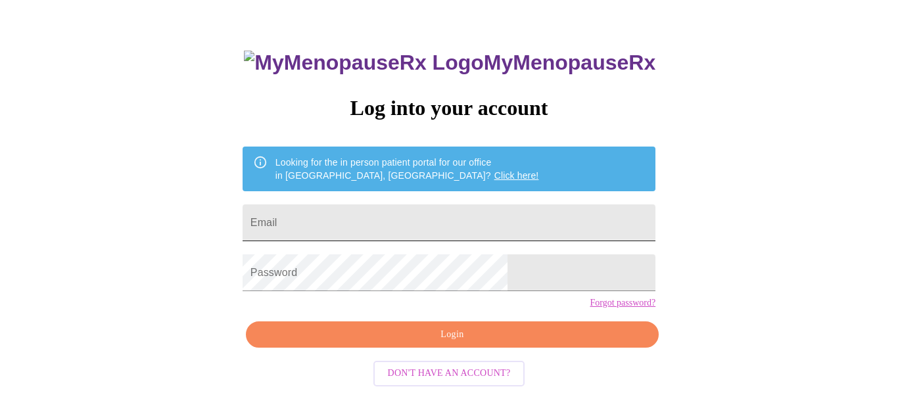  Describe the element at coordinates (517, 175) in the screenshot. I see `a: Click here!` at that location.